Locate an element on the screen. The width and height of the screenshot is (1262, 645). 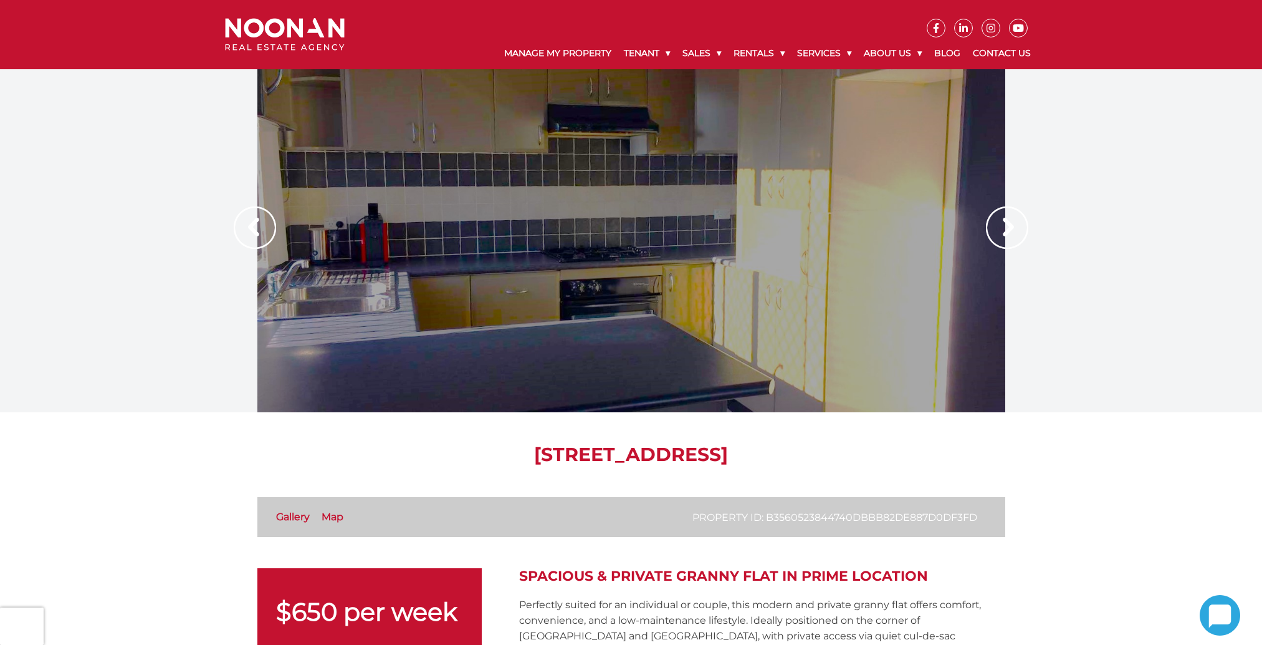
p: $650 per week is located at coordinates (370, 612).